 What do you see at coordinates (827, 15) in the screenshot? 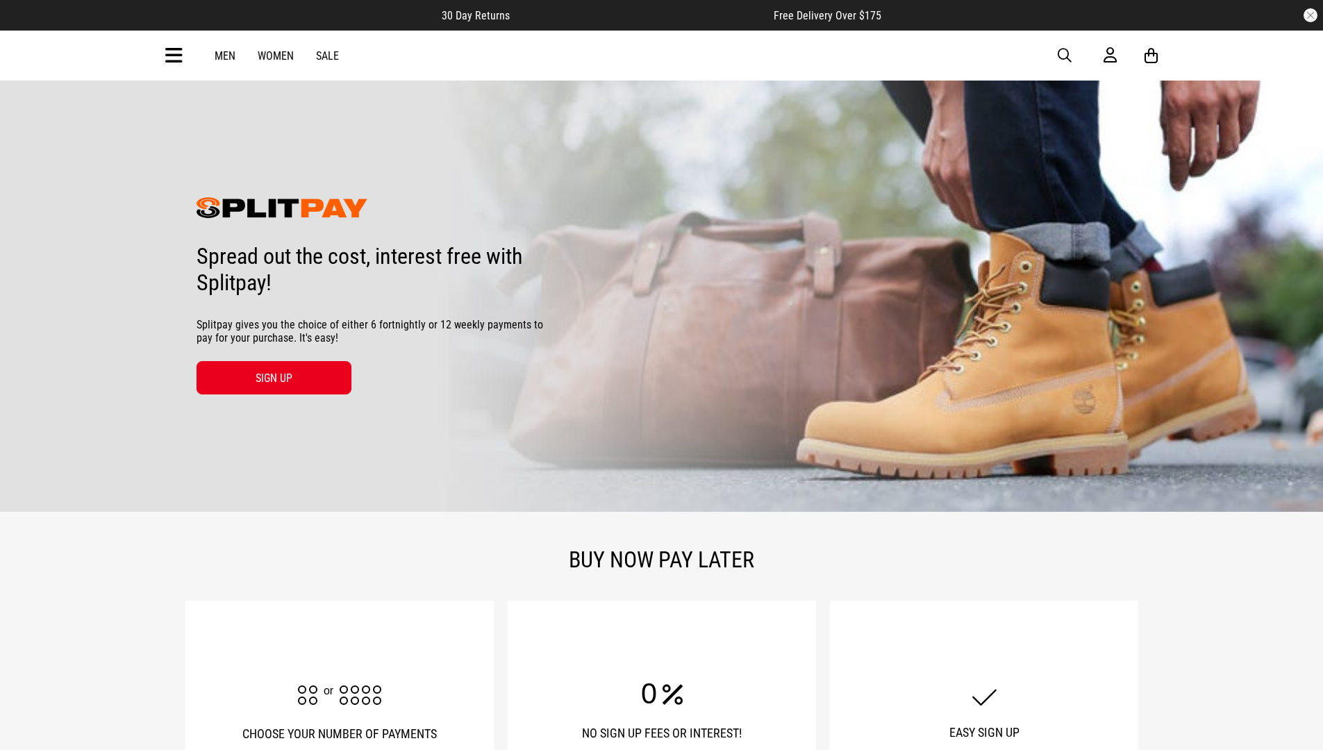
I see `span: Free Delivery Over $175` at bounding box center [827, 15].